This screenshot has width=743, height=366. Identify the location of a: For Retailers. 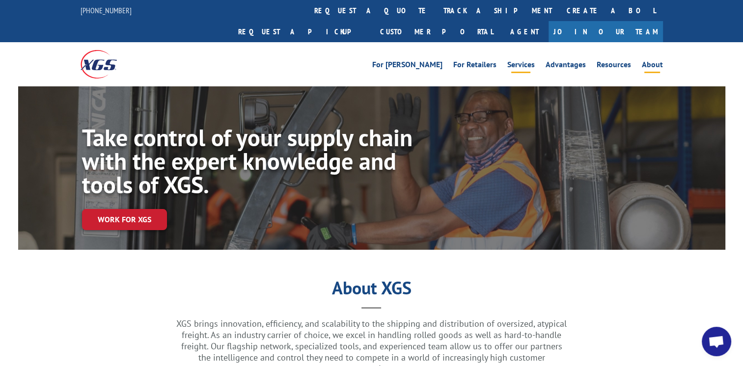
(475, 66).